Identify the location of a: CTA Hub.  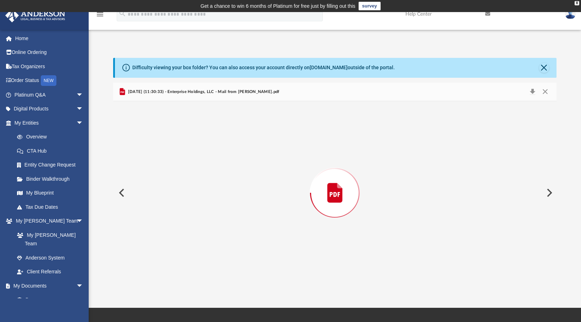
(52, 151).